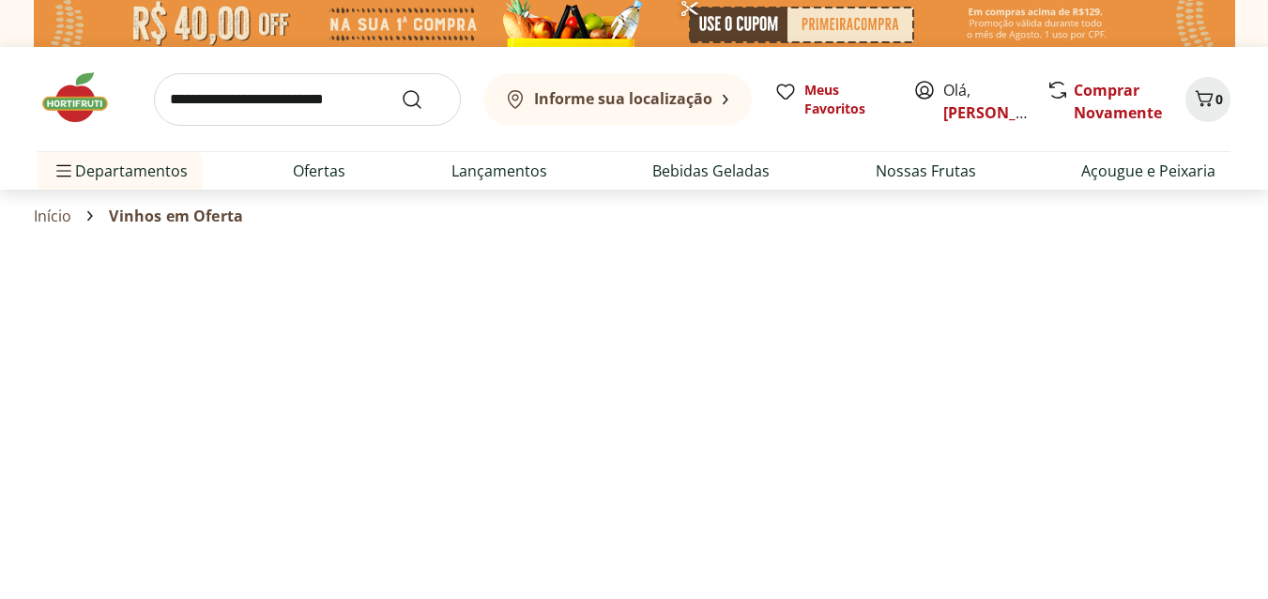 The image size is (1268, 599). I want to click on button: Submit Search, so click(423, 100).